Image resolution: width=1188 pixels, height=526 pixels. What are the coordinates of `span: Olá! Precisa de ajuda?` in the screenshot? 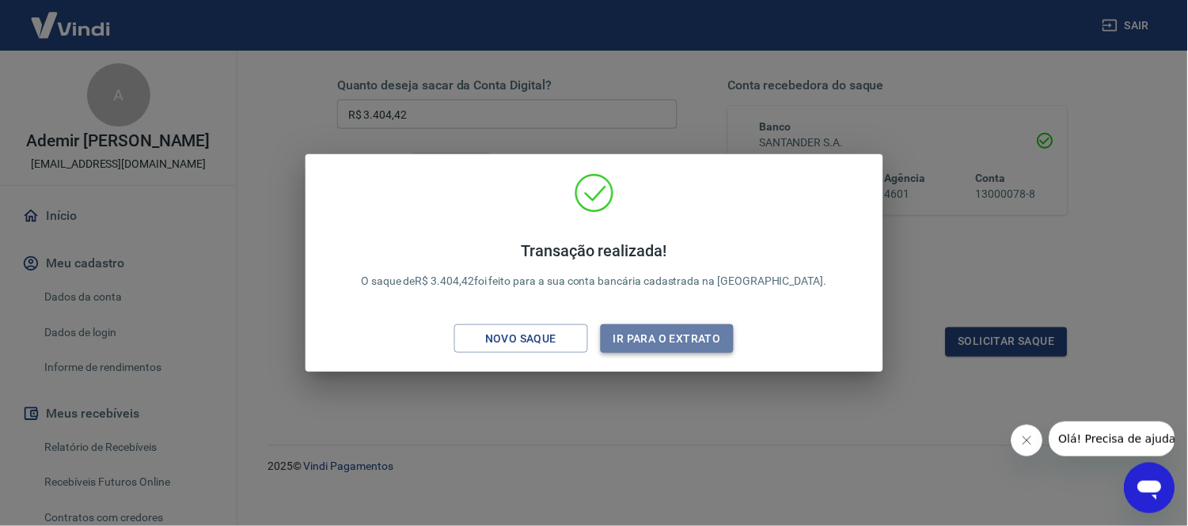 It's located at (71, 17).